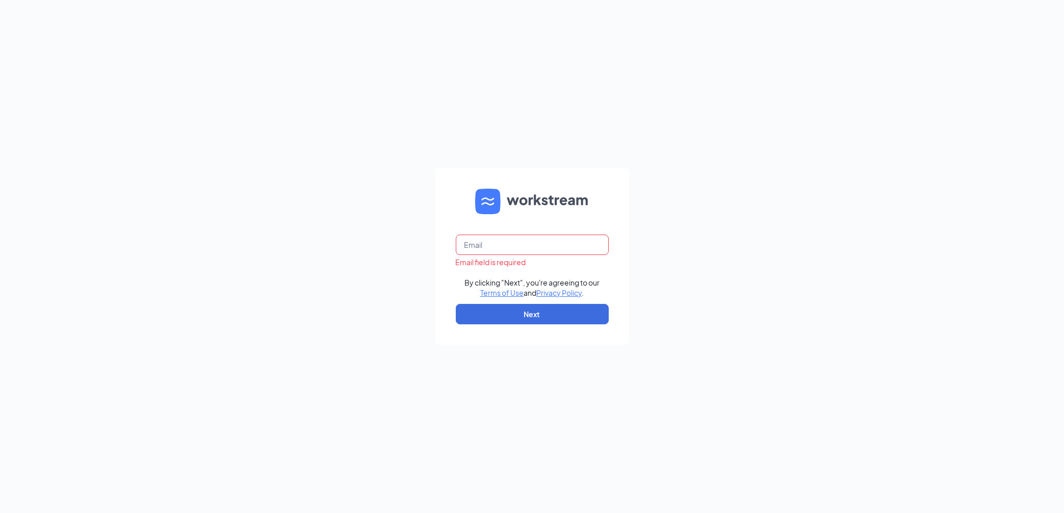 This screenshot has height=513, width=1064. Describe the element at coordinates (532, 245) in the screenshot. I see `input: Email` at that location.